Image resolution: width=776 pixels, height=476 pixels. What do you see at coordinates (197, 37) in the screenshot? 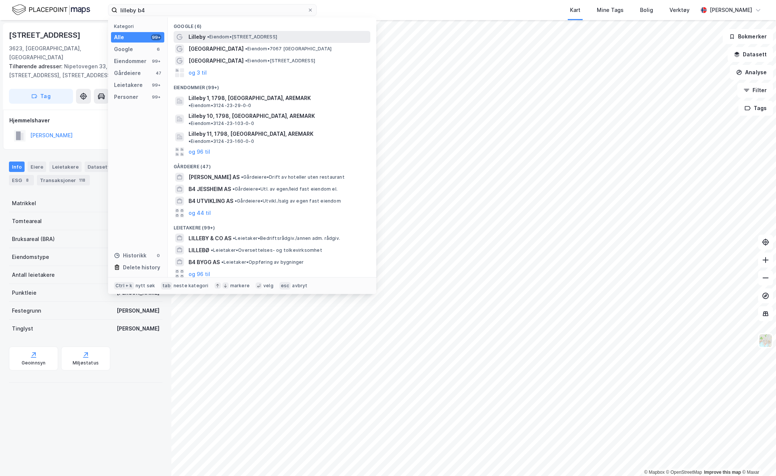
I see `span: Lilleby` at bounding box center [197, 37].